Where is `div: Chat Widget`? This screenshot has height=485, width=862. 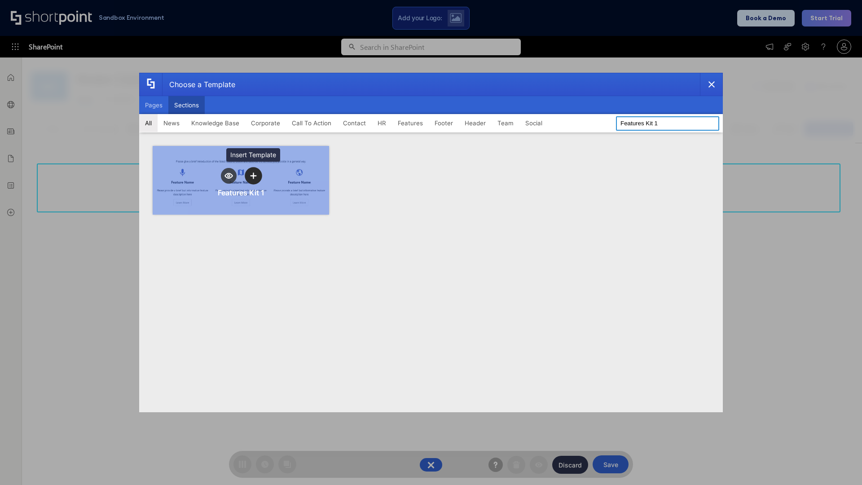
div: Chat Widget is located at coordinates (781, 433).